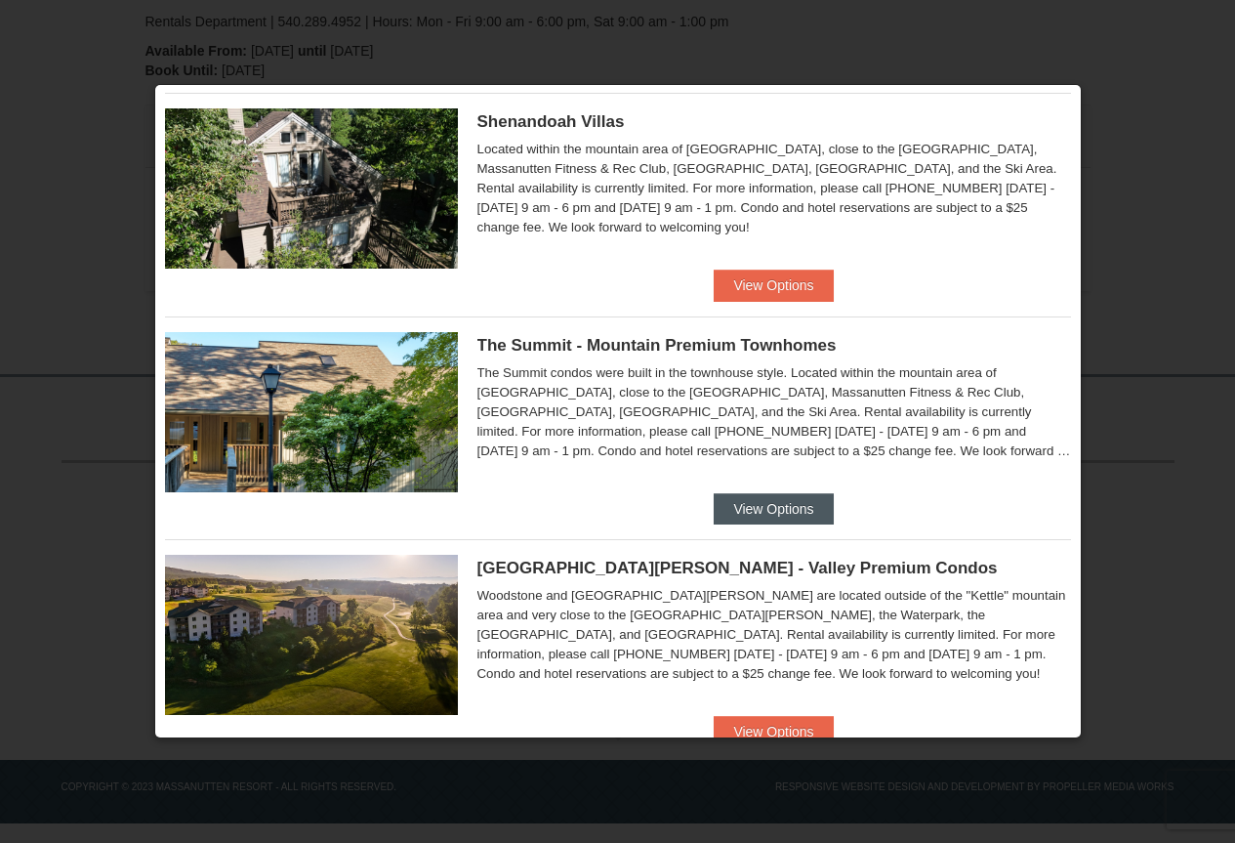 Image resolution: width=1235 pixels, height=843 pixels. What do you see at coordinates (312, 412) in the screenshot?
I see `img: 19219034-1-0eee7e00.jpg` at bounding box center [312, 412].